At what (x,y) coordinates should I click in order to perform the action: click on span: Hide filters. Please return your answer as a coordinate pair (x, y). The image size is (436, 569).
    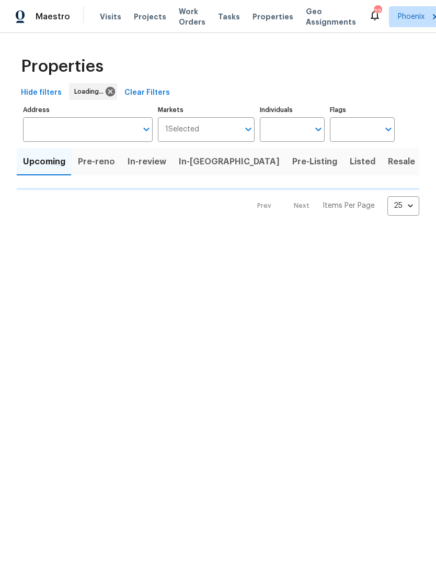
    Looking at the image, I should click on (41, 93).